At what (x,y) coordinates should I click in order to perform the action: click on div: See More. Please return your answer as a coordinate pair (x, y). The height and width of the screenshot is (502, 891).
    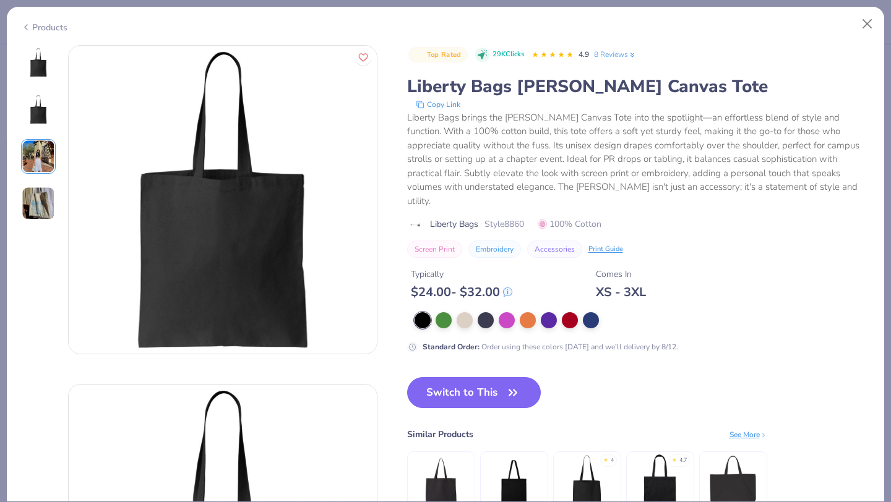
    Looking at the image, I should click on (748, 435).